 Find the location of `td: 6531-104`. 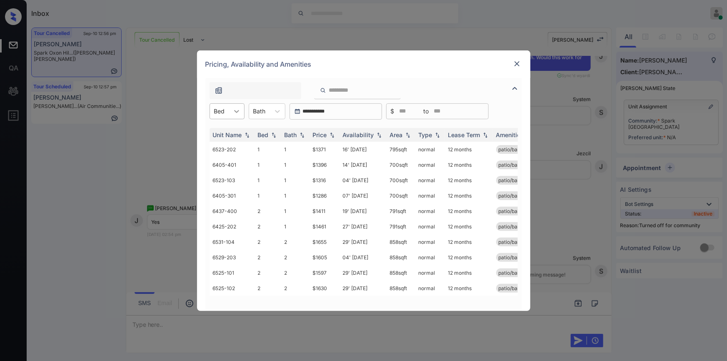

td: 6531-104 is located at coordinates (232, 241).